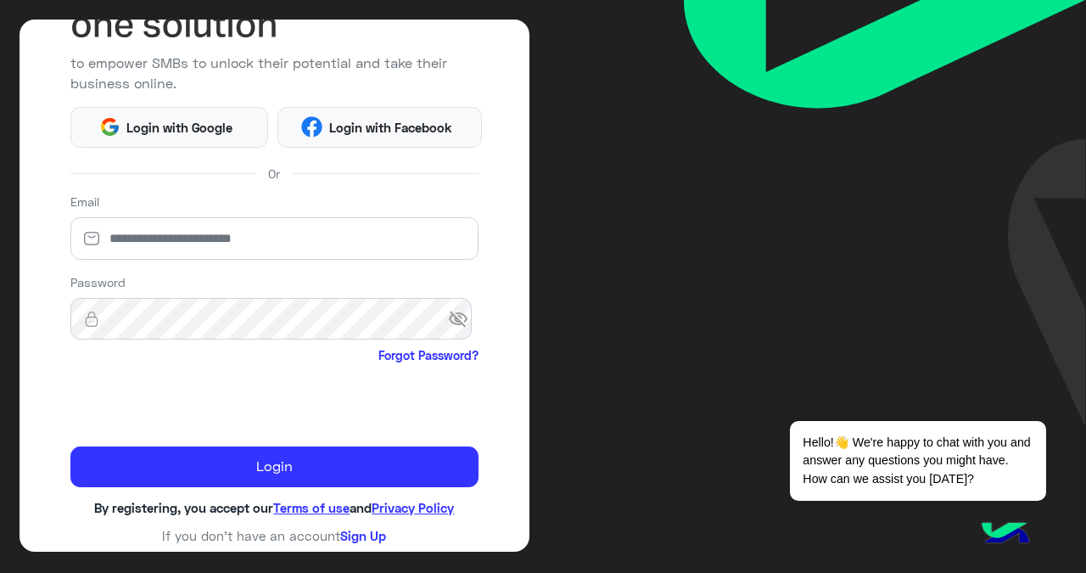 This screenshot has height=573, width=1086. I want to click on img: Facebook, so click(311, 126).